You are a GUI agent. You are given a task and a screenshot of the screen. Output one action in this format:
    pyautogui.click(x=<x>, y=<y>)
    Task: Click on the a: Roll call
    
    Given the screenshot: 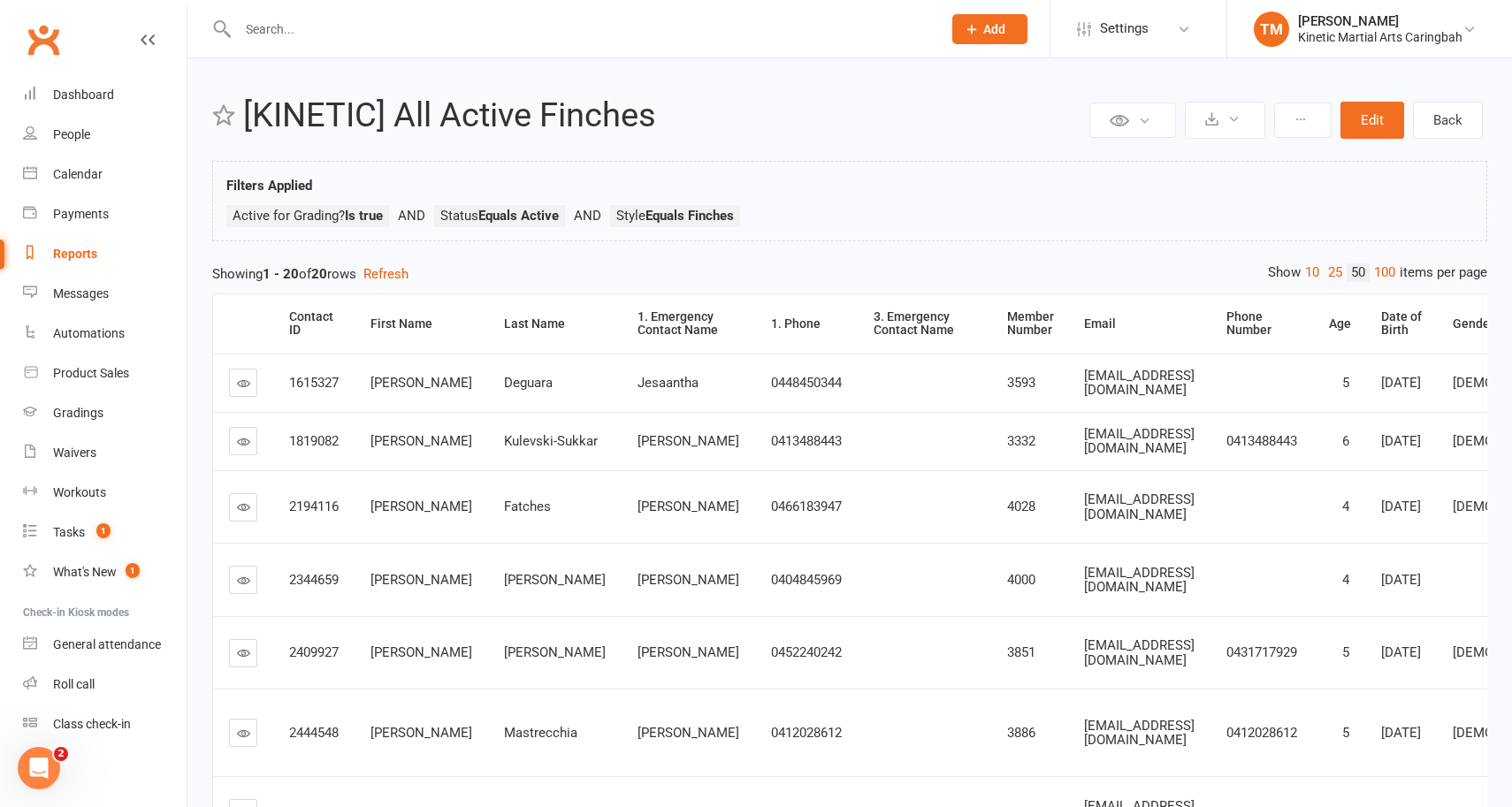 What is the action you would take?
    pyautogui.click(x=104, y=684)
    